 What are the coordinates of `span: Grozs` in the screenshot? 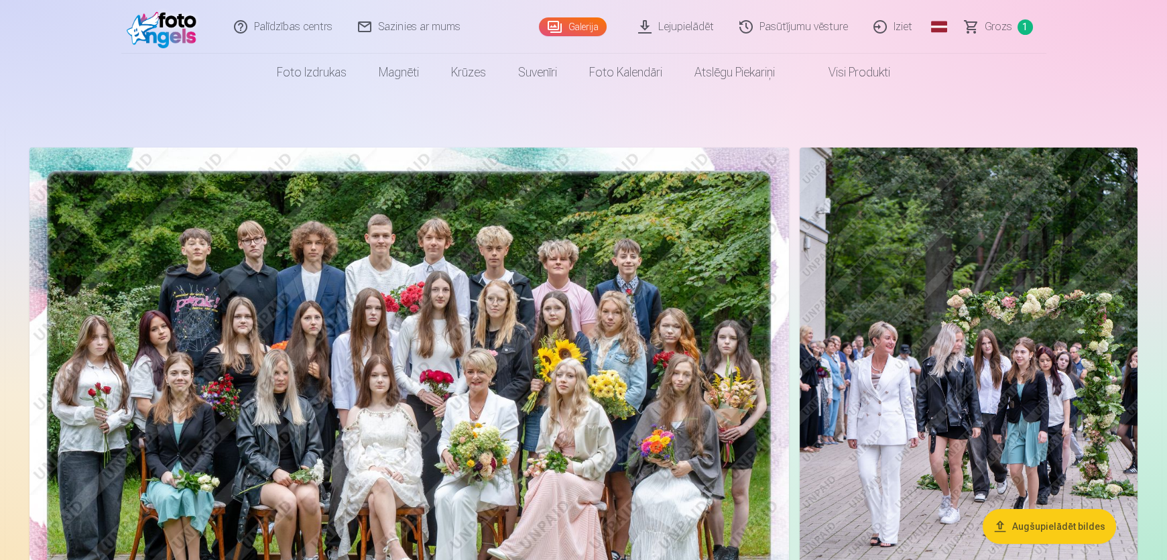 It's located at (998, 27).